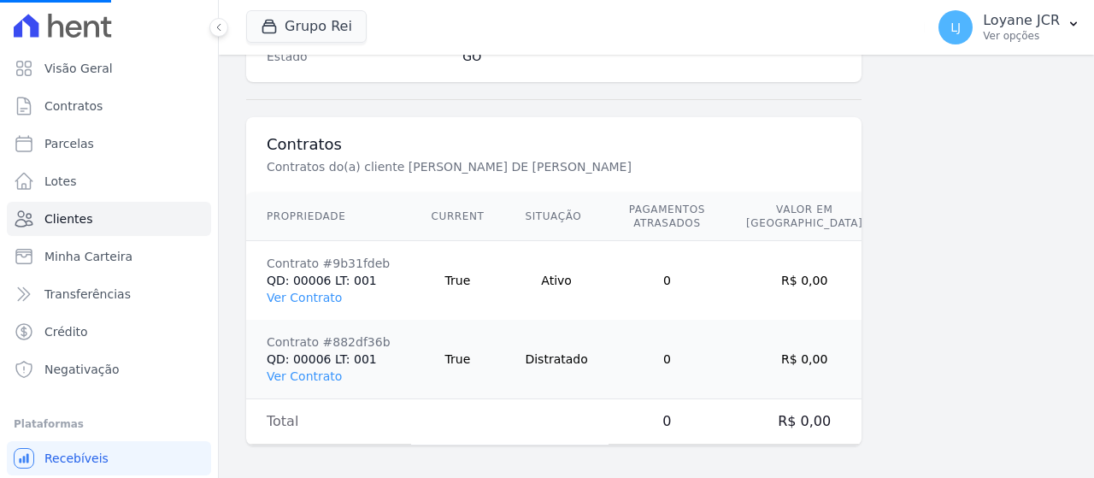  What do you see at coordinates (109, 332) in the screenshot?
I see `a: Crédito` at bounding box center [109, 332].